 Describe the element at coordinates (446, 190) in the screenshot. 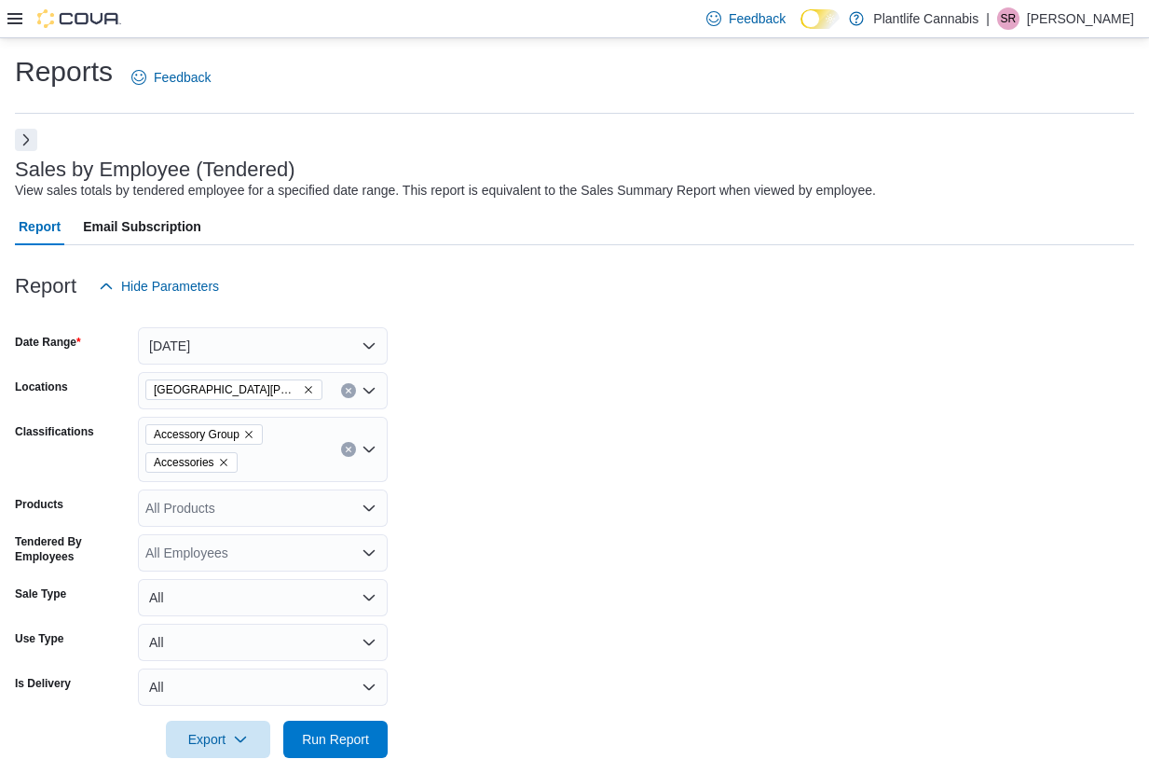

I see `div: View sales totals by tendered employee for a specified date range. This report is equivalent to t...` at that location.